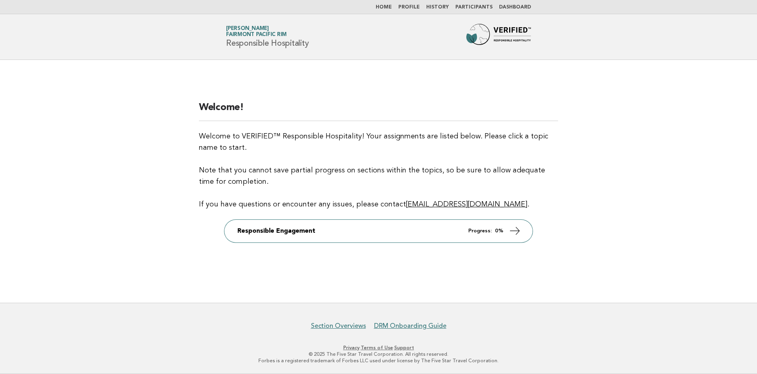  Describe the element at coordinates (256, 35) in the screenshot. I see `span: Fairmont Pacific Rim` at that location.